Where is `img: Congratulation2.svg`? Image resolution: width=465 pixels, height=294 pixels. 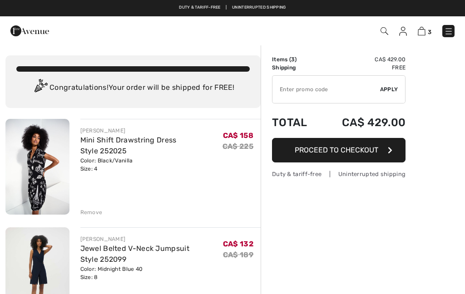 img: Congratulation2.svg is located at coordinates (40, 88).